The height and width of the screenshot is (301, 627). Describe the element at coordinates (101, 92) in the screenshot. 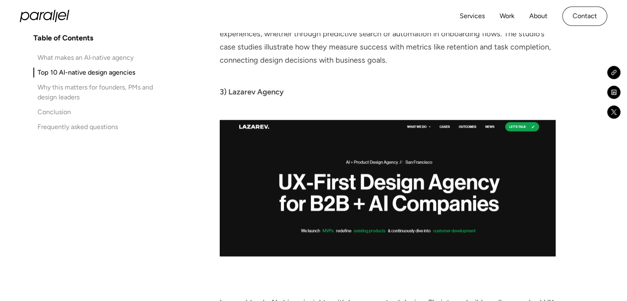

I see `div: ‍Why this matters for founders, PMs and design leaders` at that location.